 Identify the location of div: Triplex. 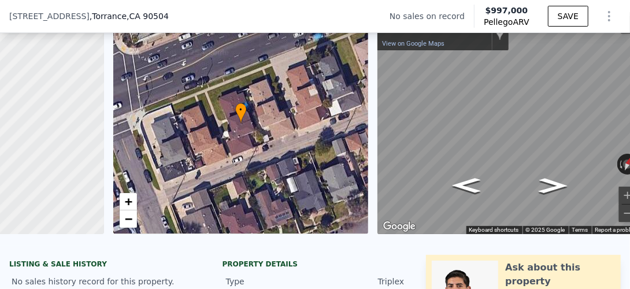
(359, 281).